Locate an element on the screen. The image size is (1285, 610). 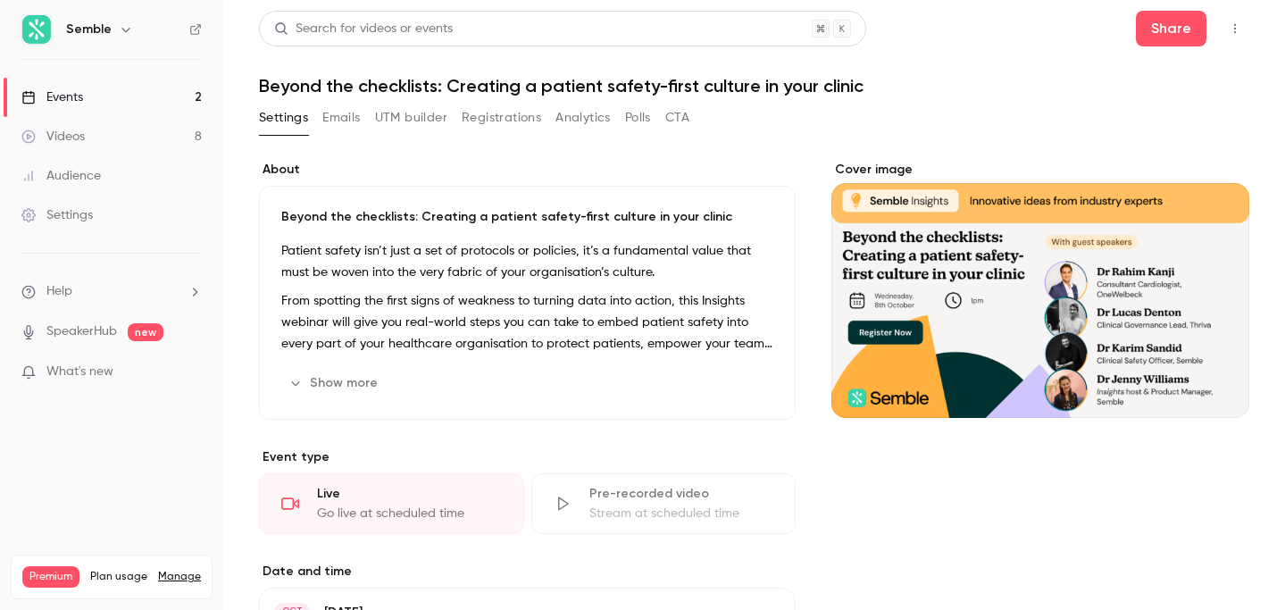
li: help-dropdown-opener is located at coordinates (112, 291).